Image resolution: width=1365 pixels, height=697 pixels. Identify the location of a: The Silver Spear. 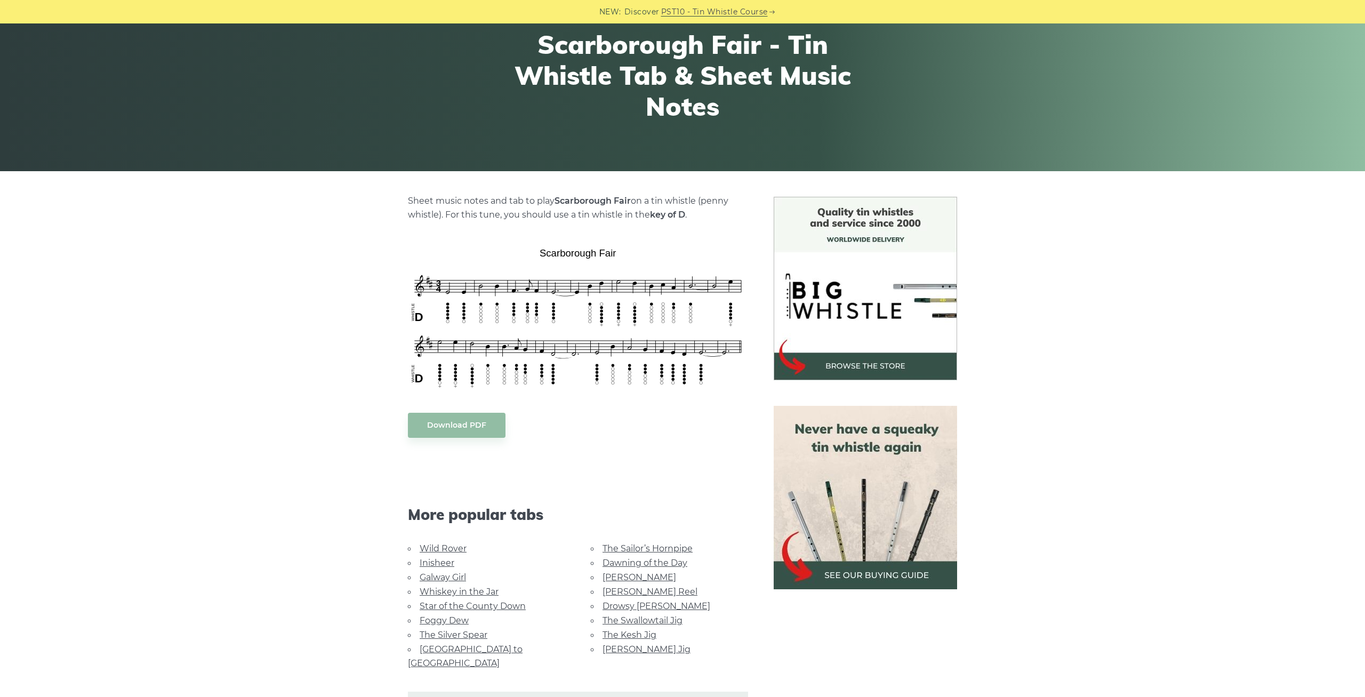
(453, 635).